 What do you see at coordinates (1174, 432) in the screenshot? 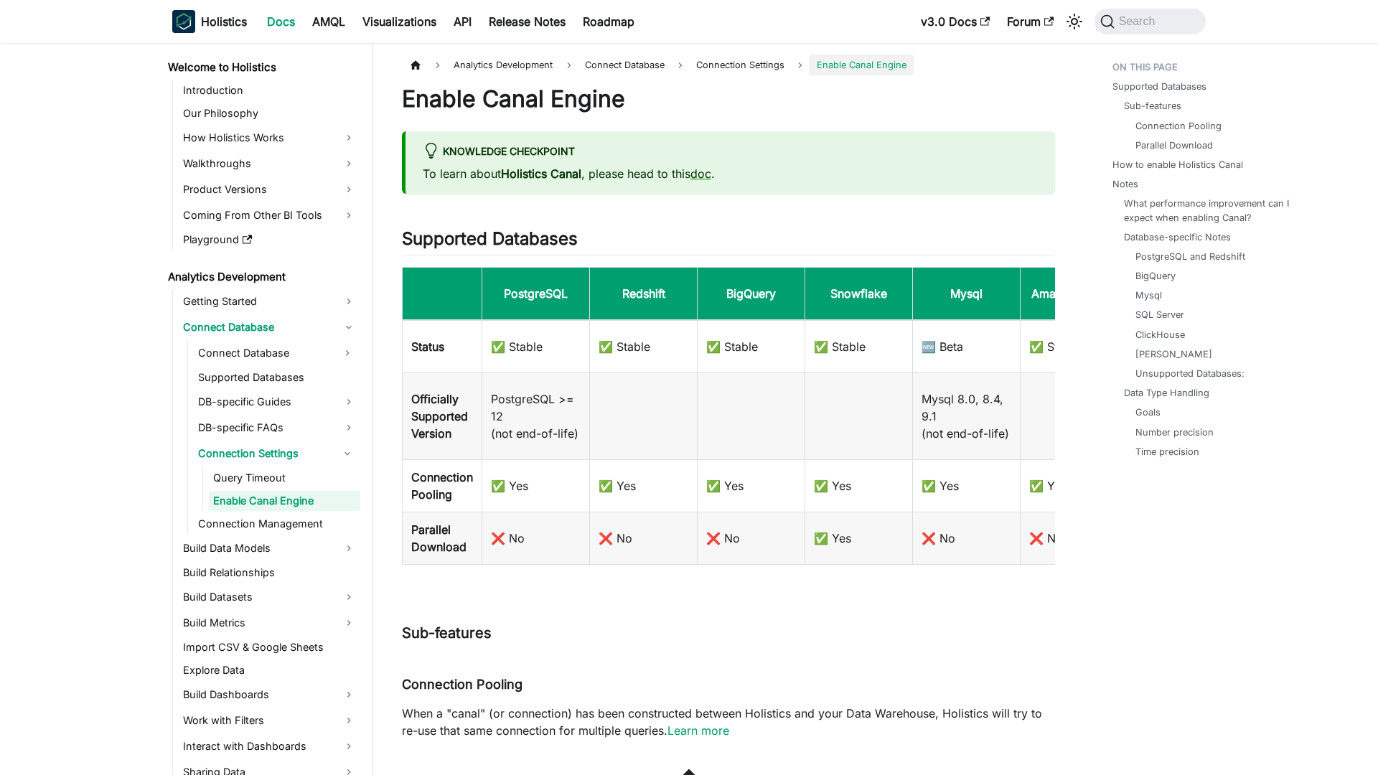
I see `a: Number precision` at bounding box center [1174, 432].